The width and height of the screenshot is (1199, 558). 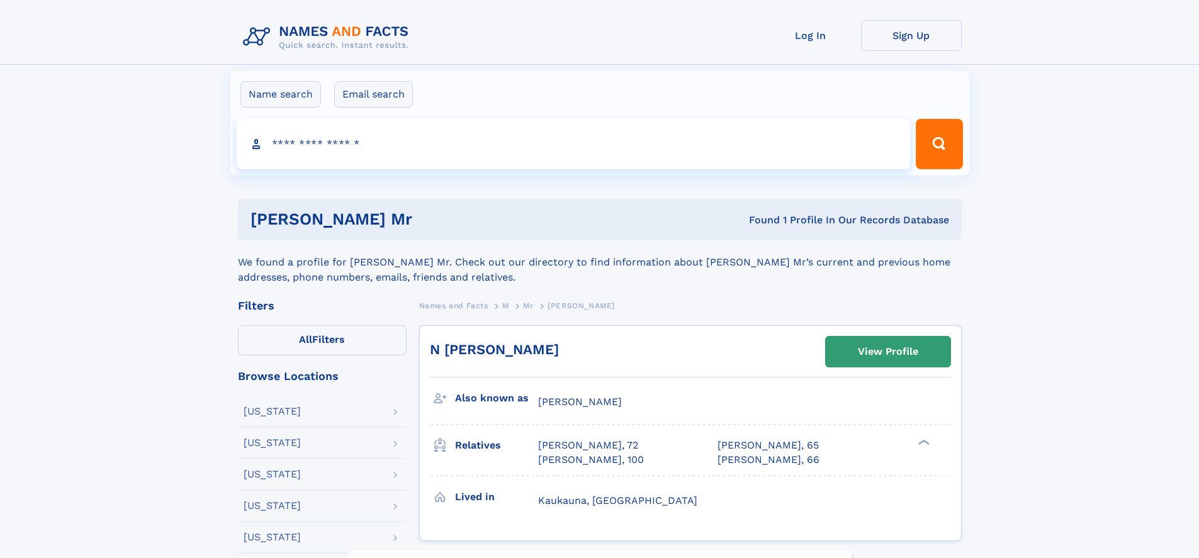 What do you see at coordinates (322, 306) in the screenshot?
I see `div: Filters` at bounding box center [322, 306].